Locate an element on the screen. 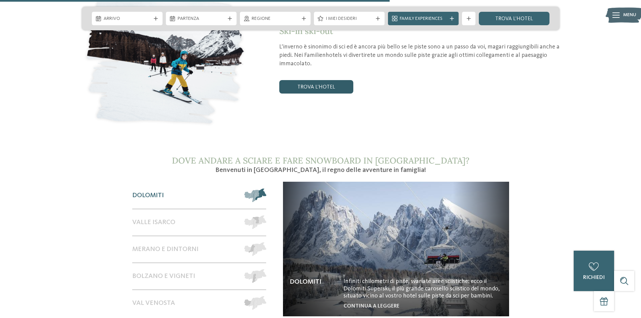  span: Regione is located at coordinates (275, 19).